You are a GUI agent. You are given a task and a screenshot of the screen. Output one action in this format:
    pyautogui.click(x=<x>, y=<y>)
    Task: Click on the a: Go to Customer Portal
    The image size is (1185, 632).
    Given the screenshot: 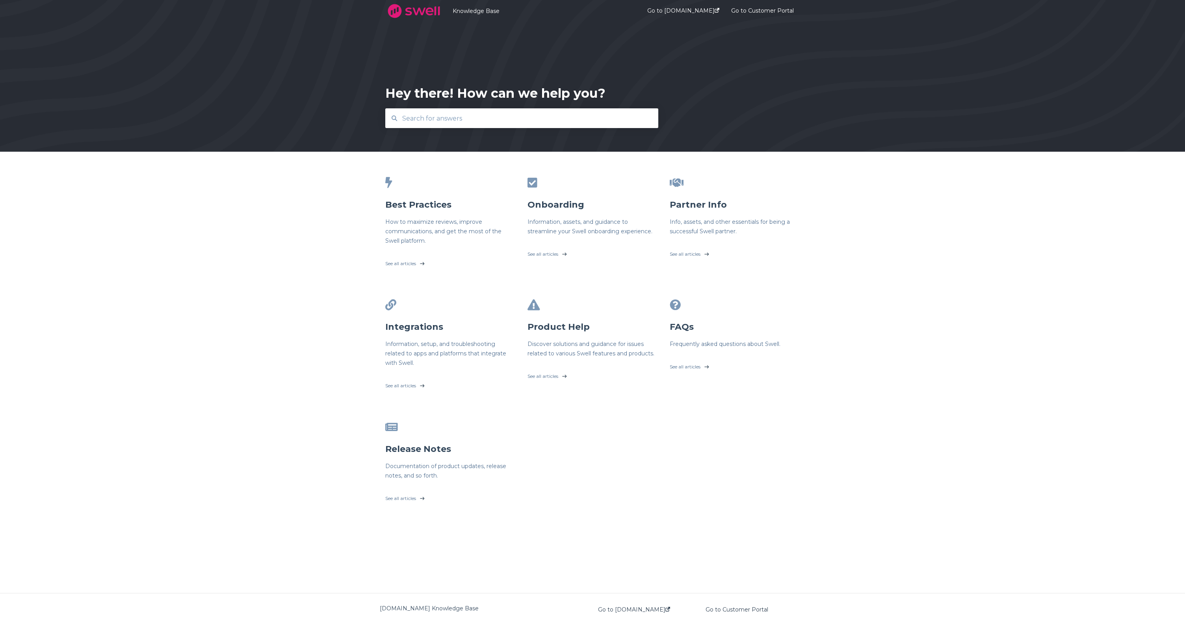 What is the action you would take?
    pyautogui.click(x=736, y=609)
    